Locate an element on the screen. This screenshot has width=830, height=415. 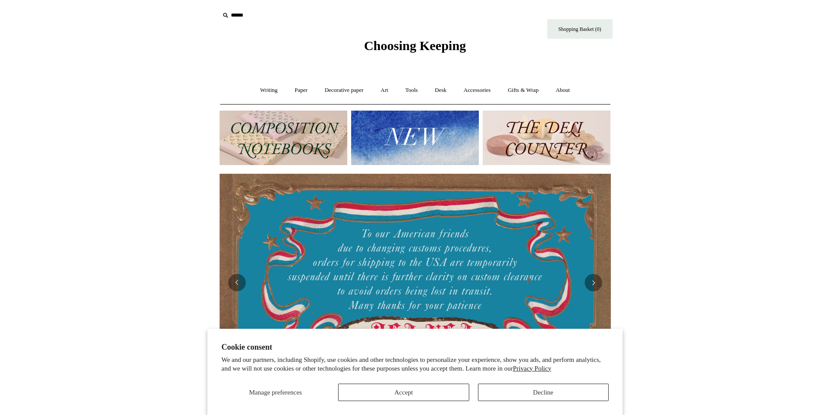
p: We and our partners, including Shopify, use cookies and other technologies to personalize your ex... is located at coordinates (415, 364).